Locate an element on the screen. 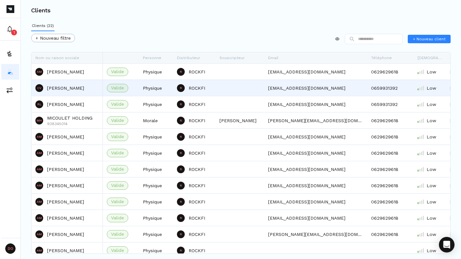 This screenshot has width=461, height=259. div: Morale is located at coordinates (156, 120).